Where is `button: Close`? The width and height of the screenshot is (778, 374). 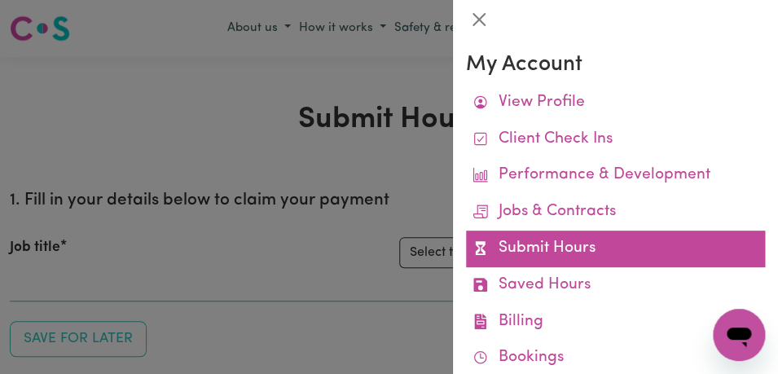 button: Close is located at coordinates (479, 20).